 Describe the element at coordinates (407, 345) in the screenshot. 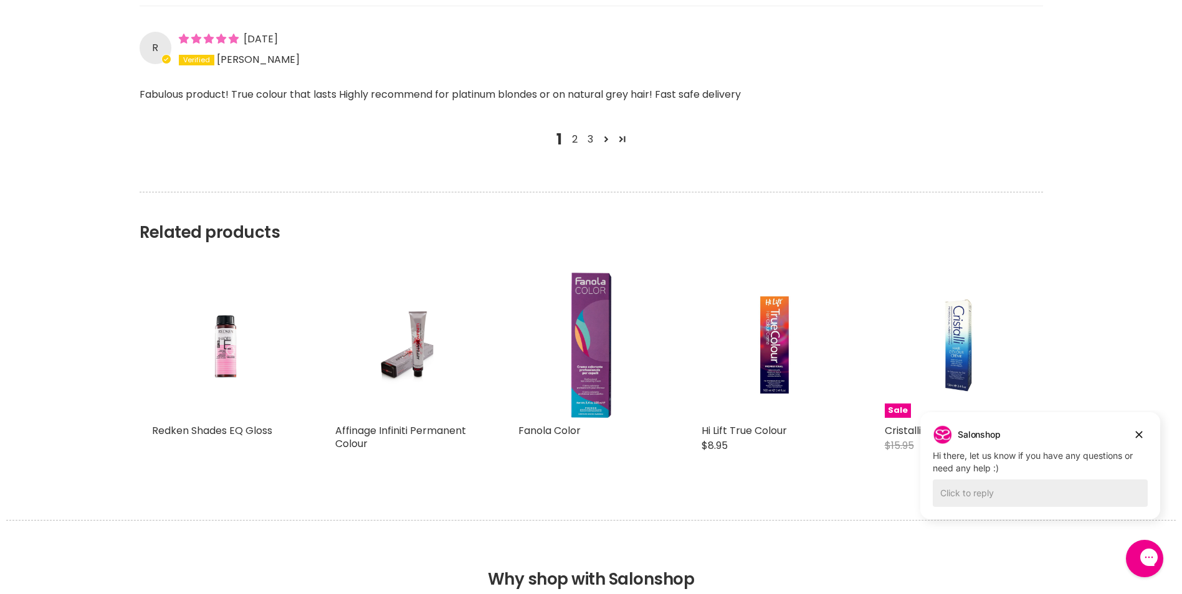

I see `img: Affinage Infiniti Permanent Colour` at that location.